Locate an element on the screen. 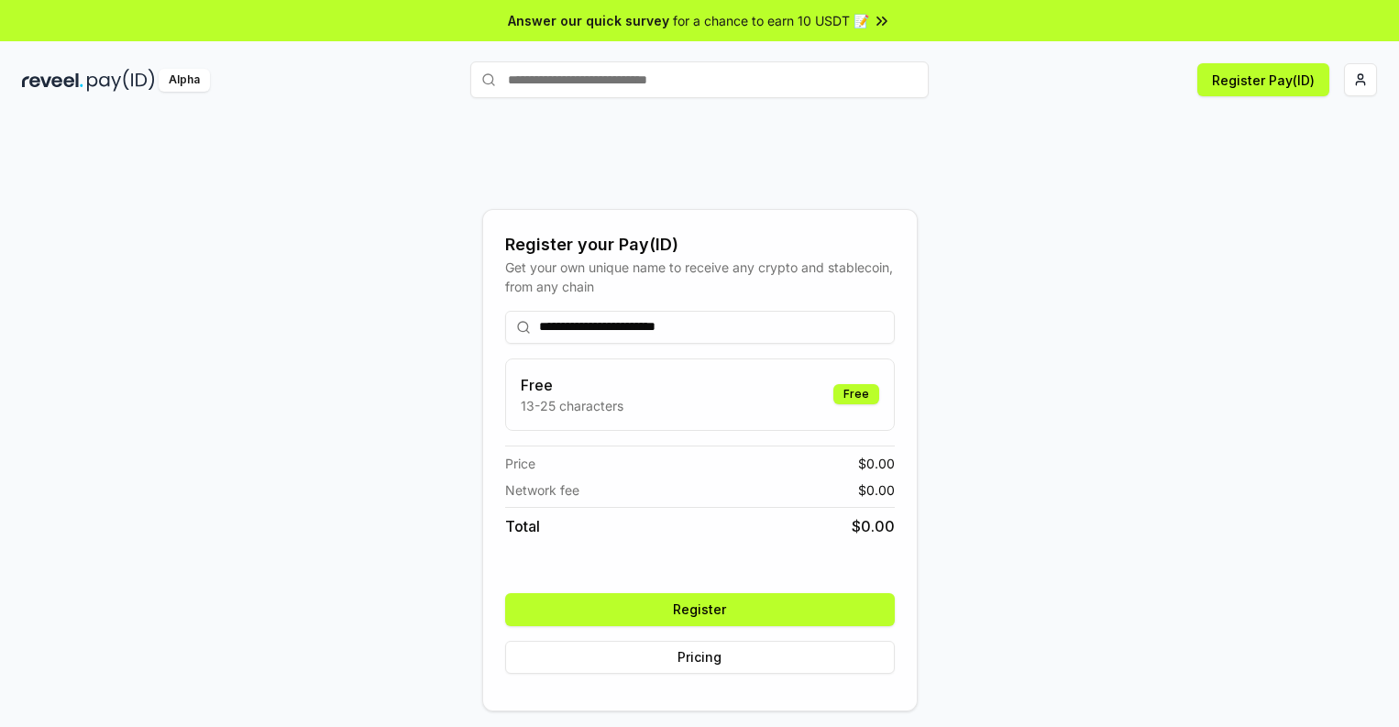 The height and width of the screenshot is (727, 1399). img: reveel_dark is located at coordinates (52, 80).